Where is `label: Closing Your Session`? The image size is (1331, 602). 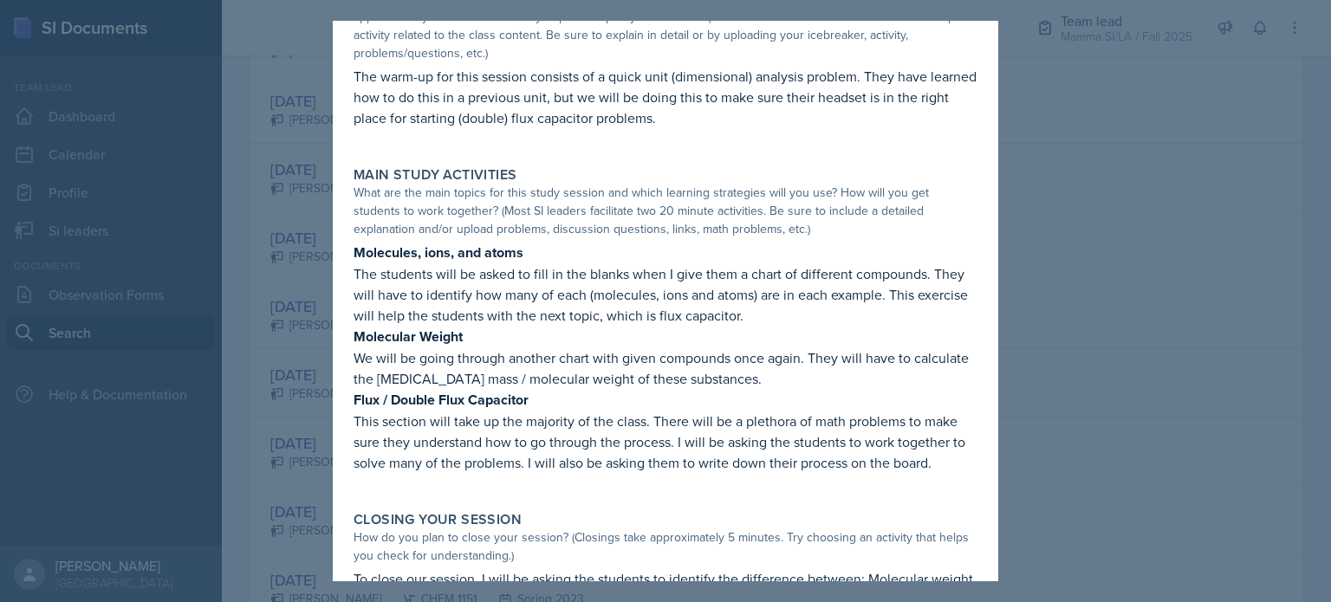
label: Closing Your Session is located at coordinates (438, 520).